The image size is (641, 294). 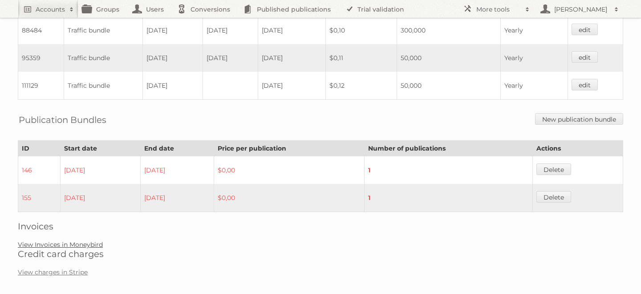 I want to click on td: $0,10, so click(x=361, y=30).